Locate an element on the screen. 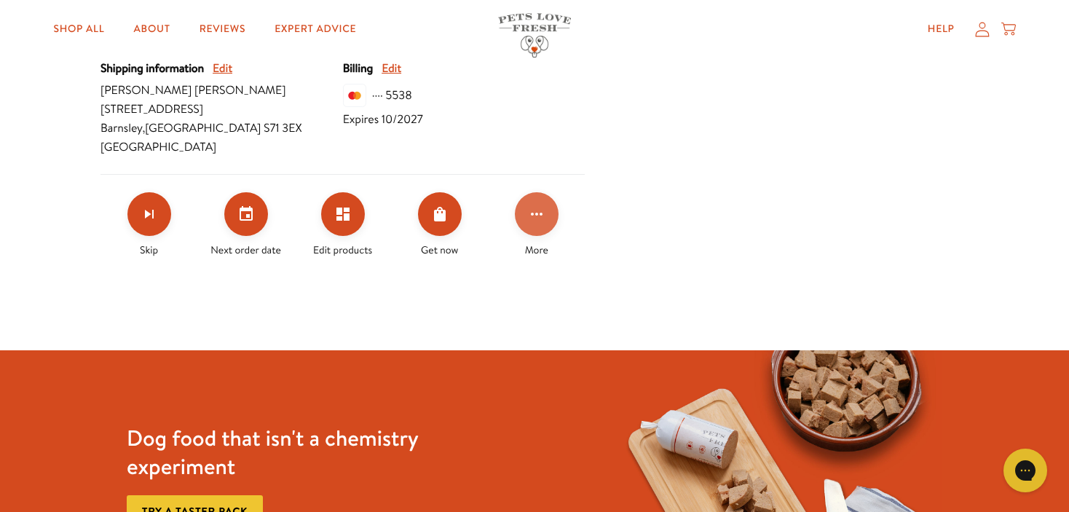  span: Expires 10/2027 is located at coordinates (383, 119).